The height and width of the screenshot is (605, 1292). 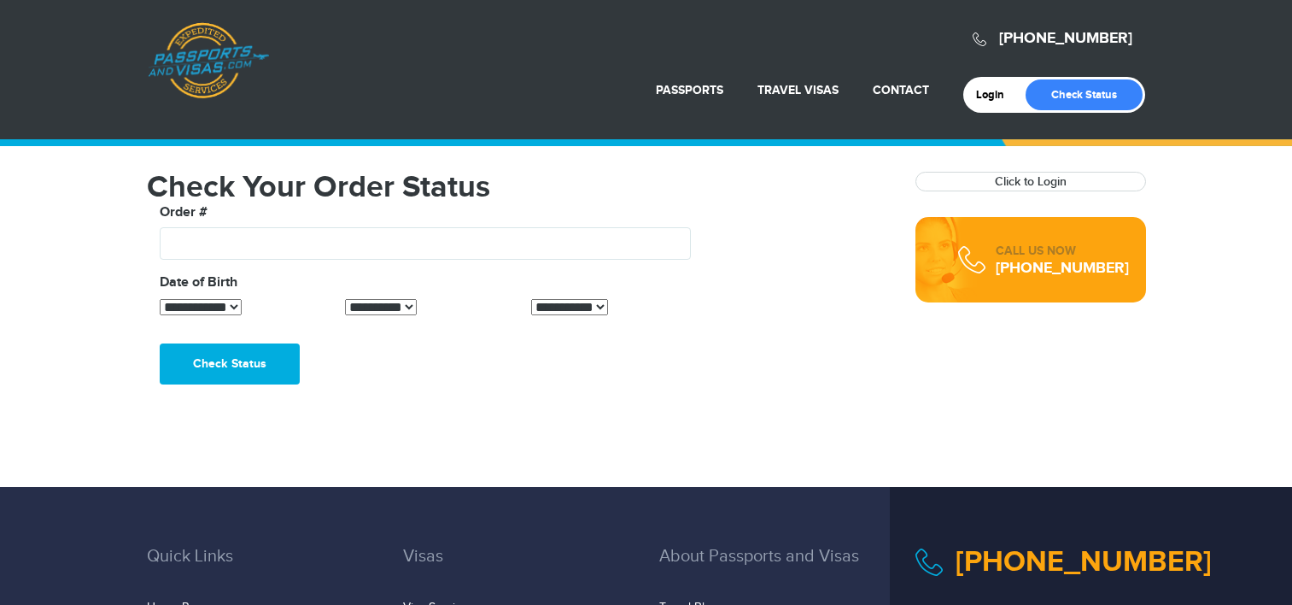 I want to click on label: Order #, so click(x=184, y=213).